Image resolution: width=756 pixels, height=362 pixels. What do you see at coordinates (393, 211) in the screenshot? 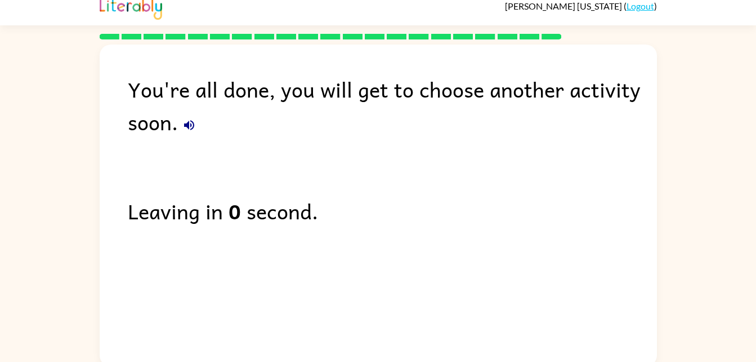
I see `div: Leaving in second.` at bounding box center [393, 211].